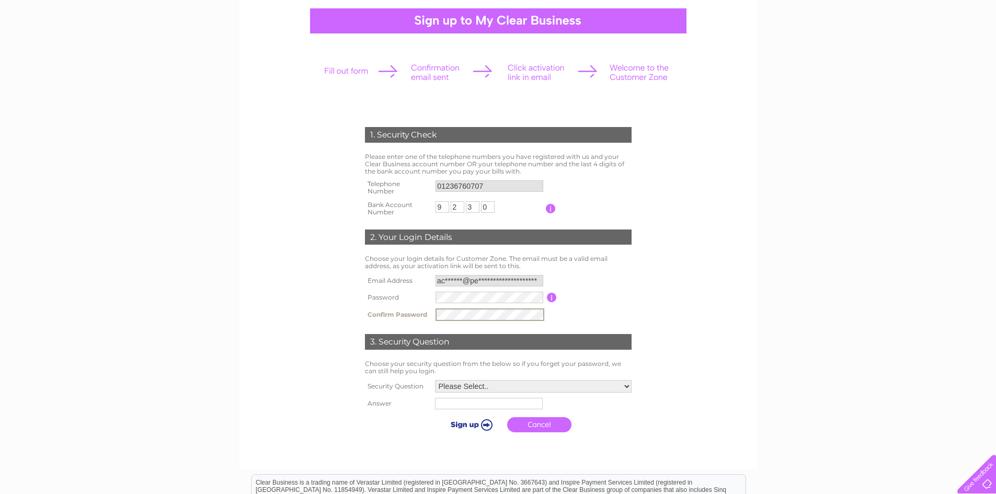 The width and height of the screenshot is (996, 494). Describe the element at coordinates (397, 281) in the screenshot. I see `th: Email Address` at that location.